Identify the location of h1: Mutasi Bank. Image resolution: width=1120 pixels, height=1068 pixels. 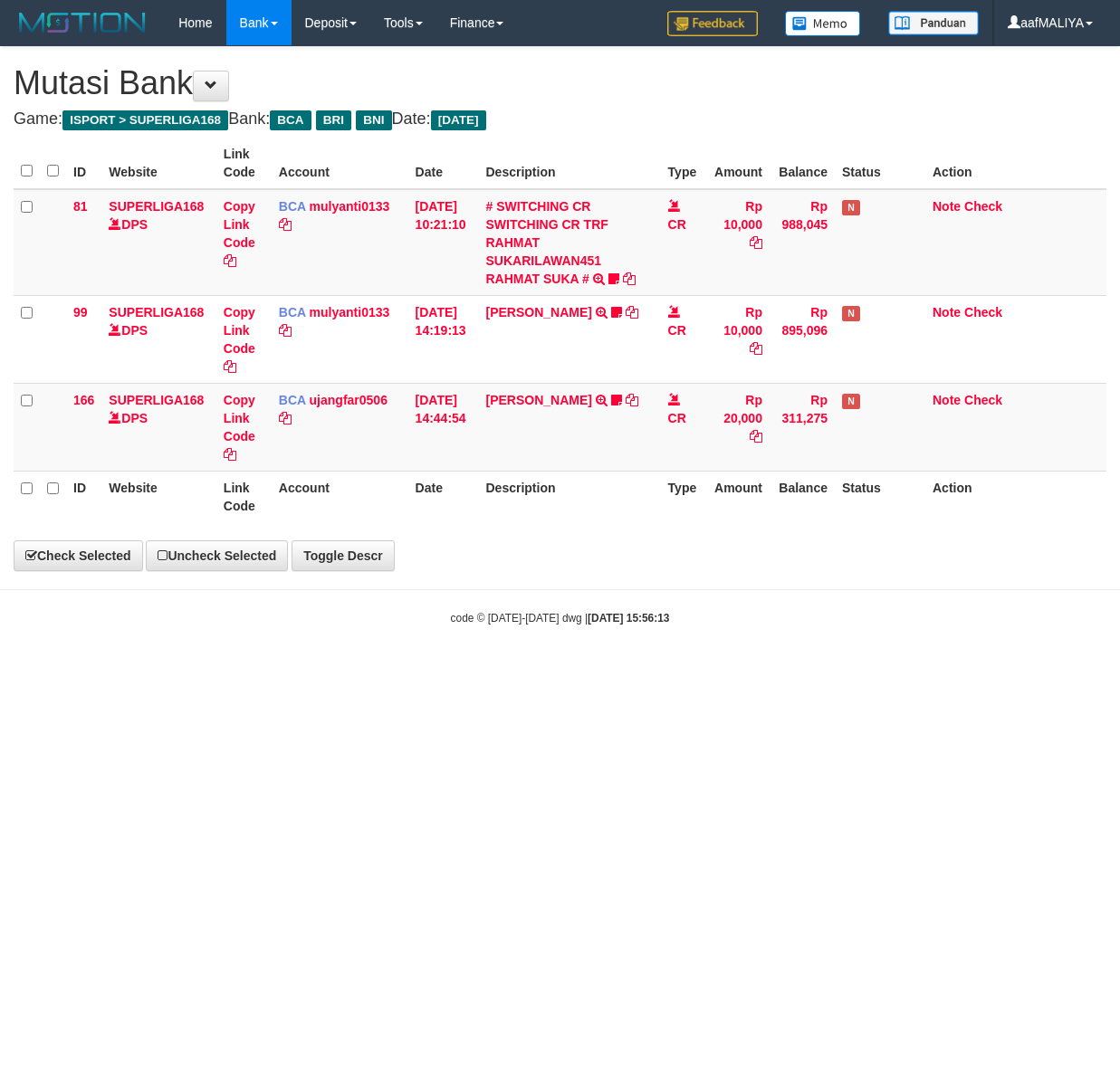
(560, 83).